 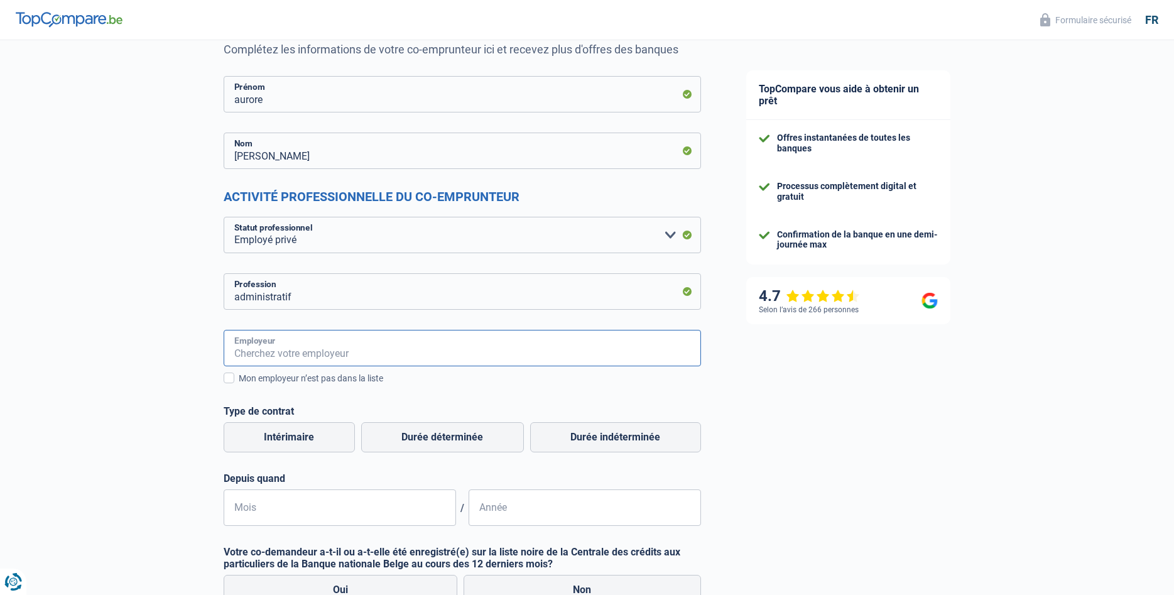 What do you see at coordinates (858, 192) in the screenshot?
I see `div: Processus complètement digital et gratuit` at bounding box center [858, 192].